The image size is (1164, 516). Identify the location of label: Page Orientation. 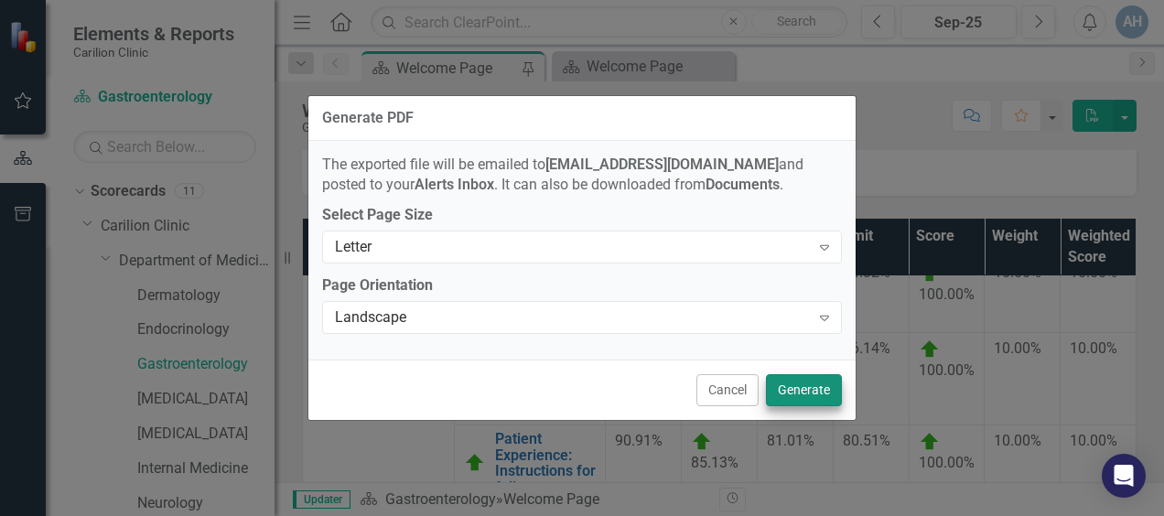
(582, 286).